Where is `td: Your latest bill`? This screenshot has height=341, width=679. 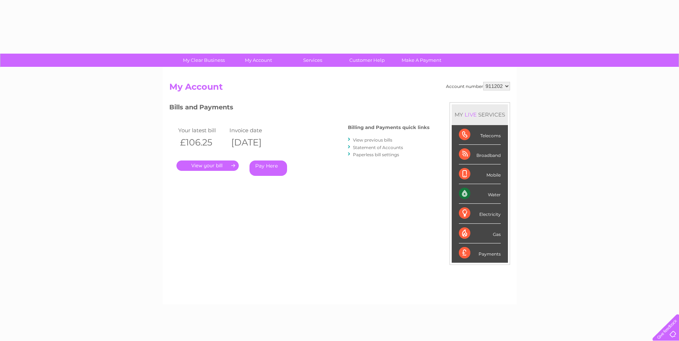
td: Your latest bill is located at coordinates (202, 130).